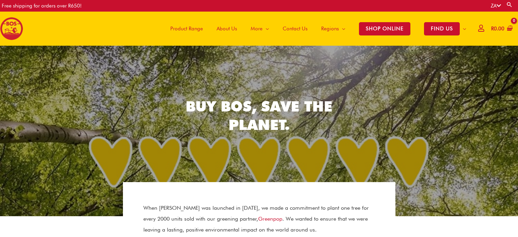 The height and width of the screenshot is (237, 518). I want to click on a: Product Range, so click(187, 29).